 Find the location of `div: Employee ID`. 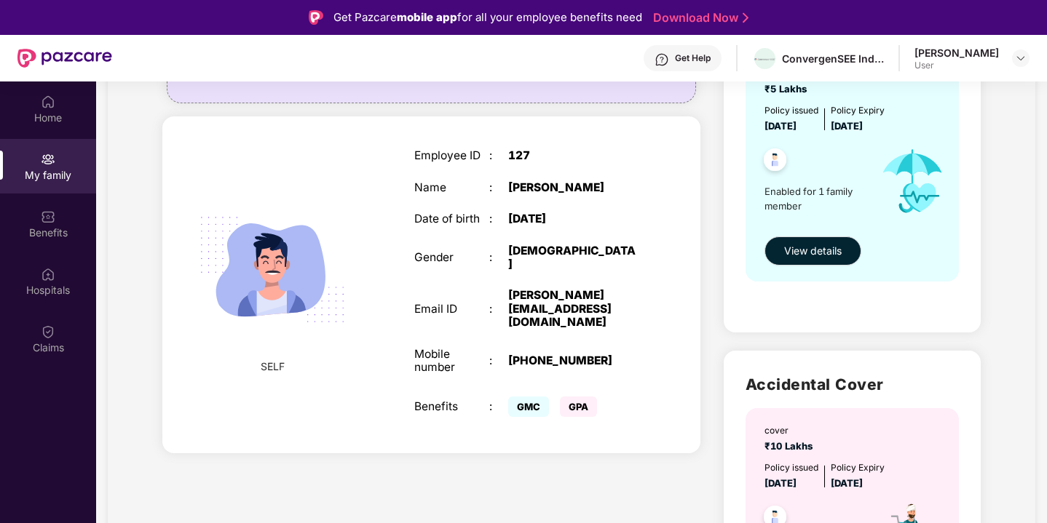

div: Employee ID is located at coordinates (451, 156).